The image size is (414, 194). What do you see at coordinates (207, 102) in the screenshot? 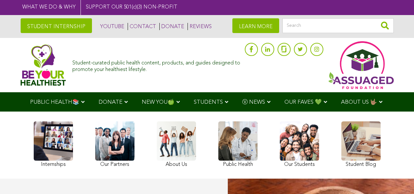
I see `div: Navigation Menu` at bounding box center [207, 102].